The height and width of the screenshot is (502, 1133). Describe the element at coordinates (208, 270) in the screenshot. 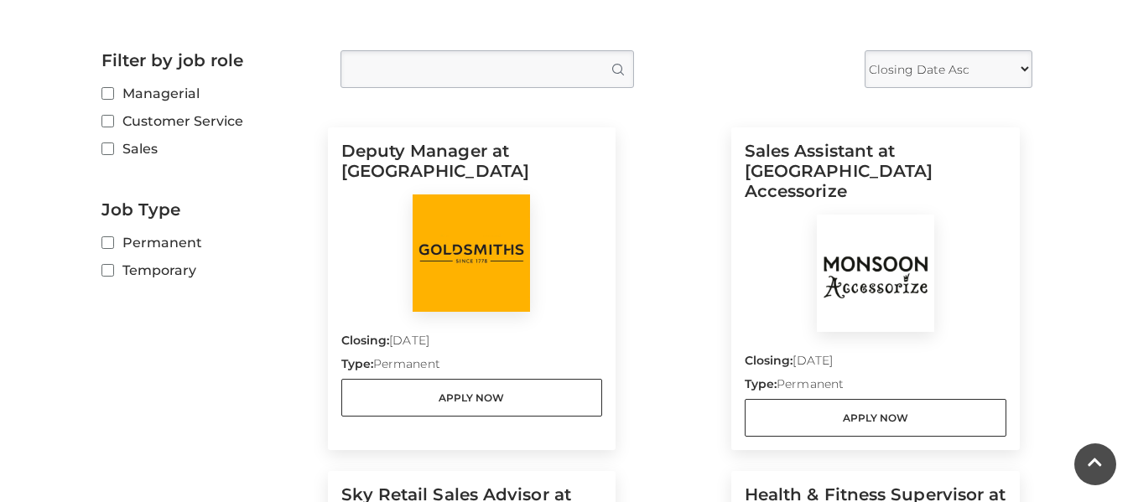

I see `label: Temporary` at that location.